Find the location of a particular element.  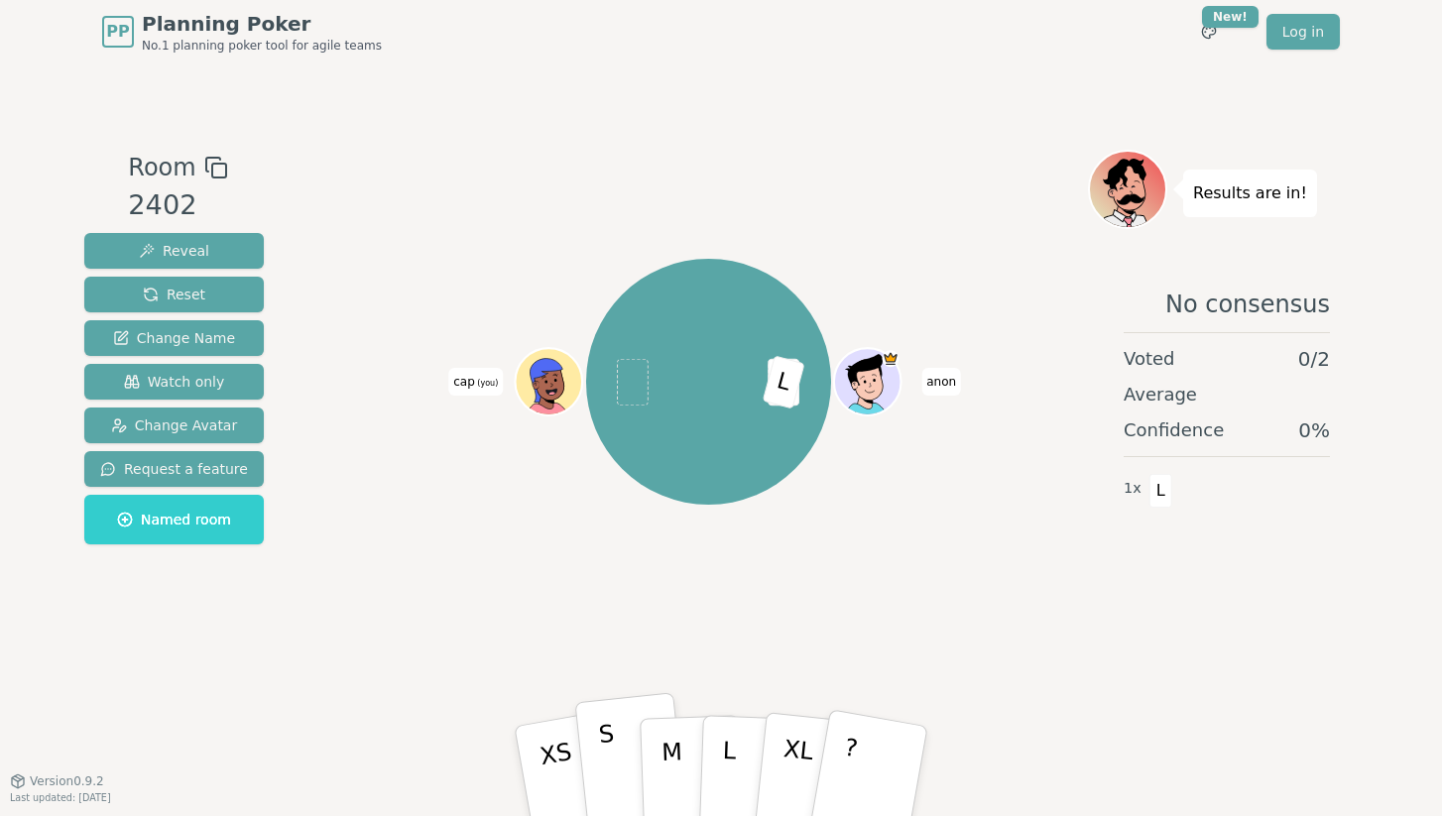

button: Version0.9.2 is located at coordinates (57, 782).